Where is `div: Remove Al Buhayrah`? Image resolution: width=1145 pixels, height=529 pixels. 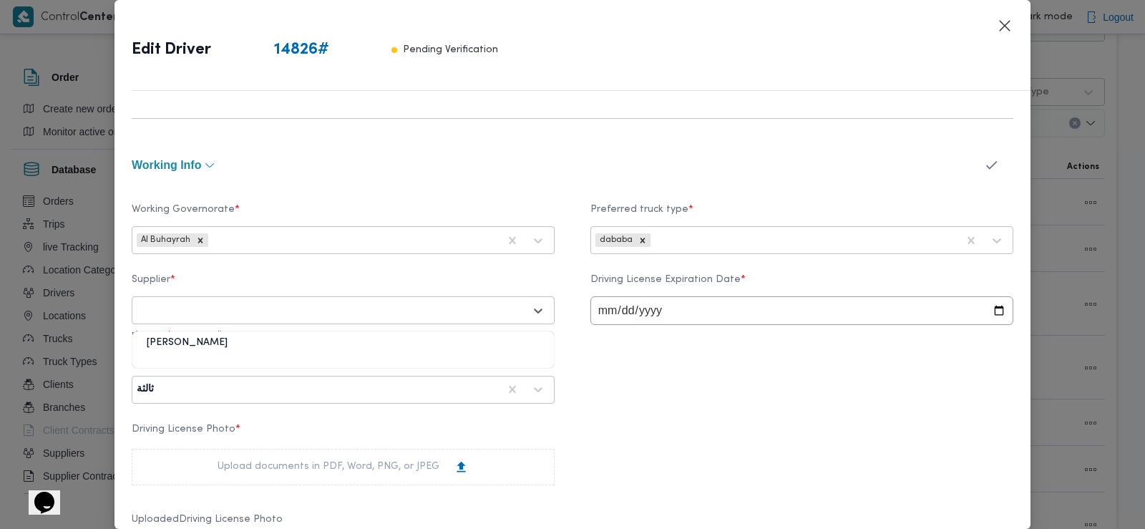 div: Remove Al Buhayrah is located at coordinates (200, 241).